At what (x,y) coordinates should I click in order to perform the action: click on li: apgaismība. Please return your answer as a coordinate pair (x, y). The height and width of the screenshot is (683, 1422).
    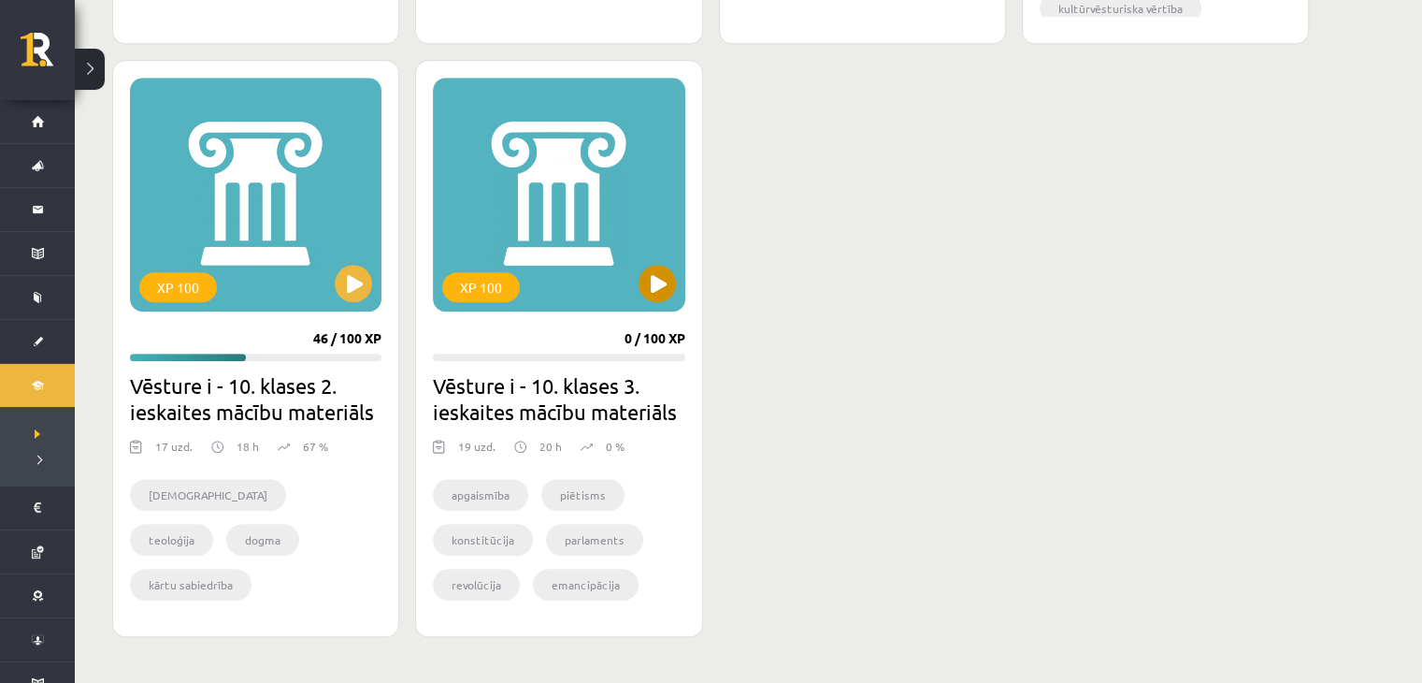
    Looking at the image, I should click on (481, 495).